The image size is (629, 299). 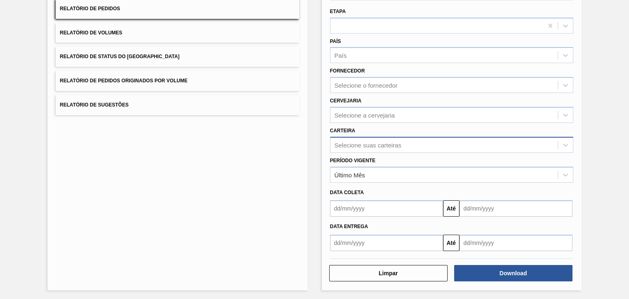 I want to click on div: Selecione suas carteiras, so click(x=368, y=145).